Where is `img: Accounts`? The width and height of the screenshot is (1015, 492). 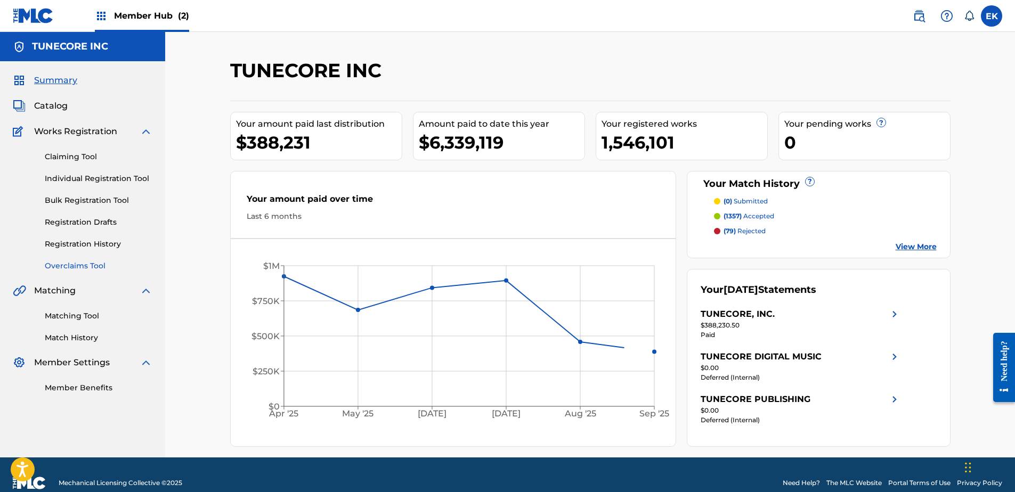
img: Accounts is located at coordinates (19, 47).